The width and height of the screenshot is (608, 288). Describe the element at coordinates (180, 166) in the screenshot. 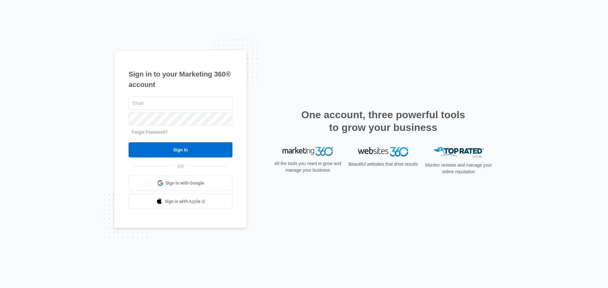

I see `span: OR` at that location.